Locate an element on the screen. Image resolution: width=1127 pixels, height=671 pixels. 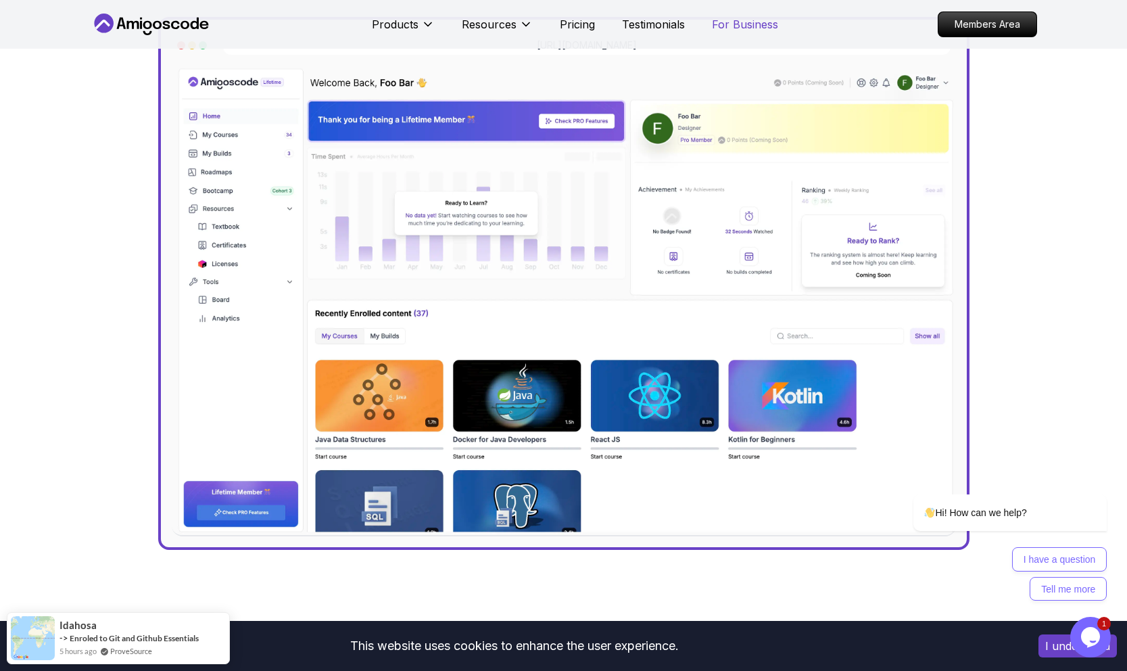
p: For Business is located at coordinates (745, 24).